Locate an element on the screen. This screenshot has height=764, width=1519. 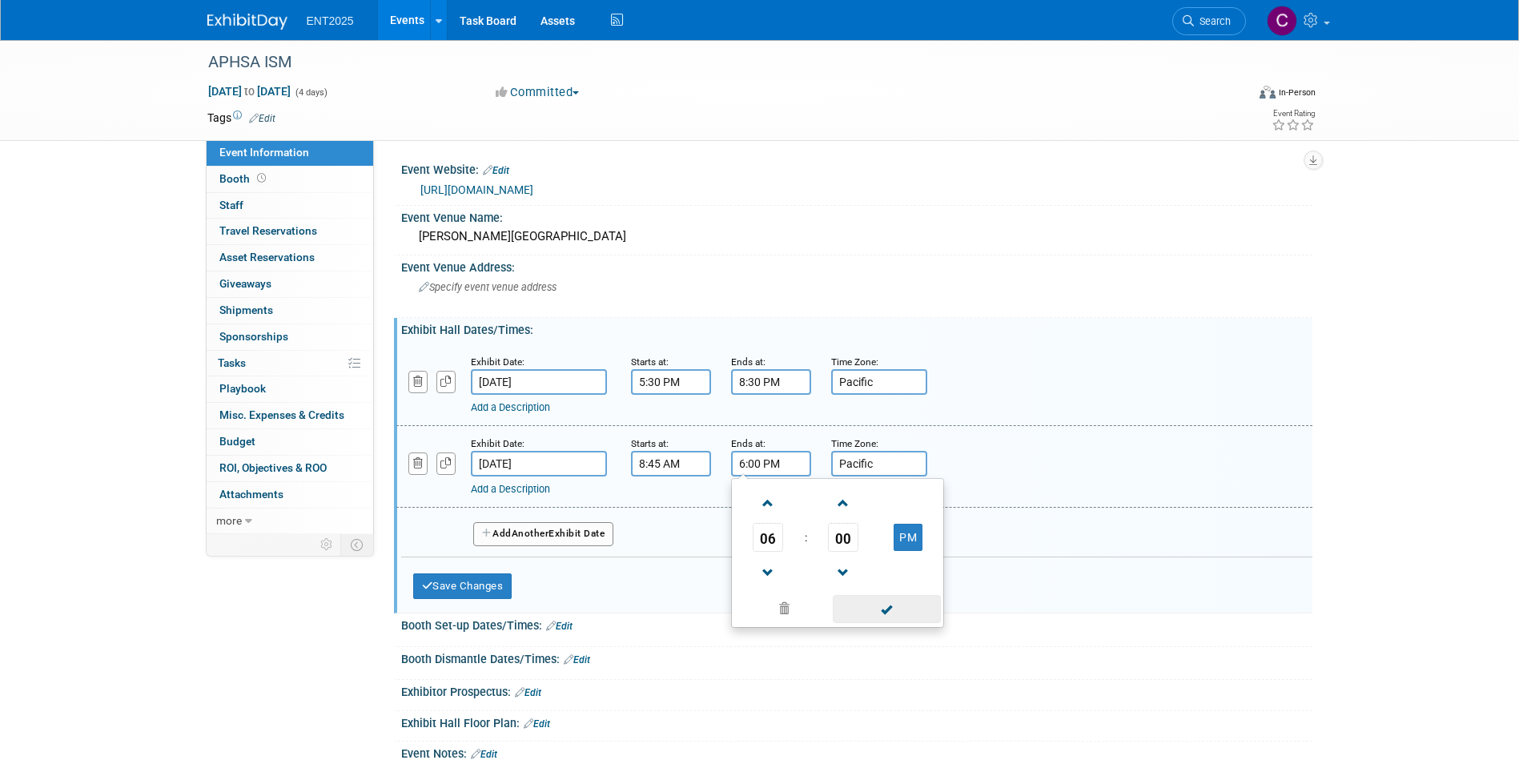
div: Booth Dismantle Dates/Times: is located at coordinates (857, 657).